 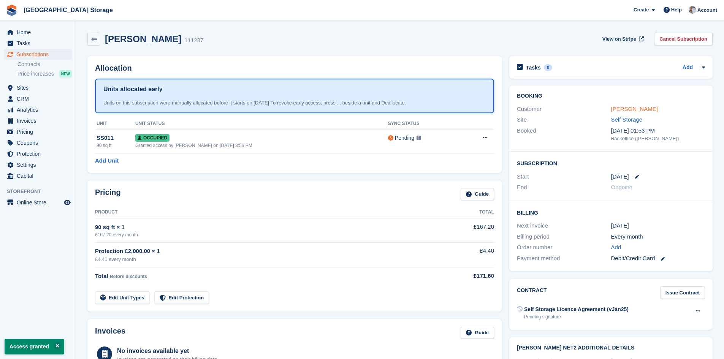 What do you see at coordinates (152, 138) in the screenshot?
I see `span: Occupied` at bounding box center [152, 138].